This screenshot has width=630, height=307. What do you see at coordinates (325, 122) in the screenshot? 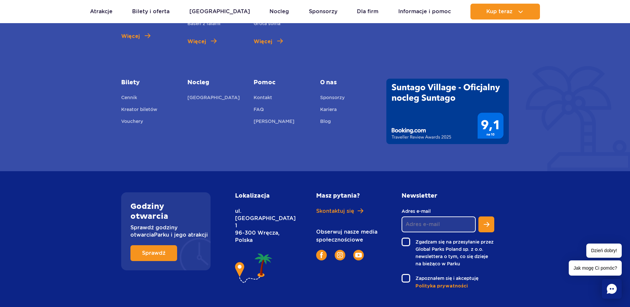
I see `a: Blog` at bounding box center [325, 122].